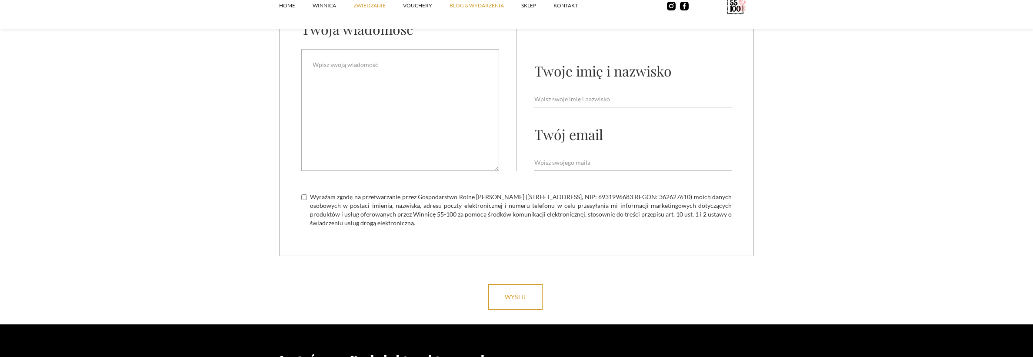 This screenshot has width=1033, height=357. I want to click on div: Twój email, so click(569, 134).